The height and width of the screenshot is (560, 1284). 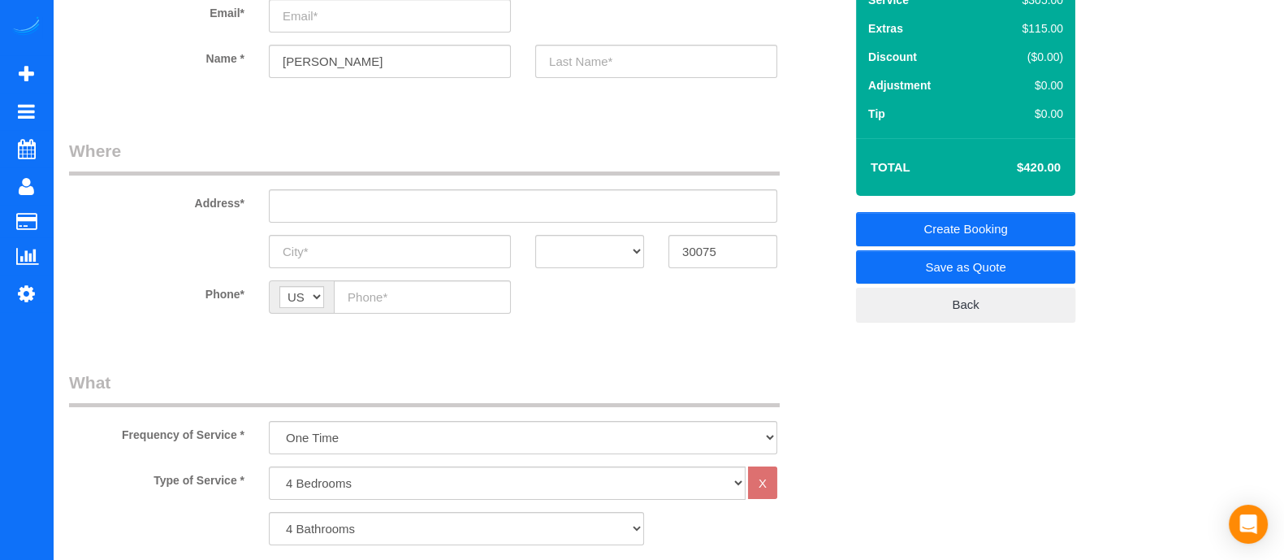 What do you see at coordinates (1025, 28) in the screenshot?
I see `div: $115.00` at bounding box center [1025, 28].